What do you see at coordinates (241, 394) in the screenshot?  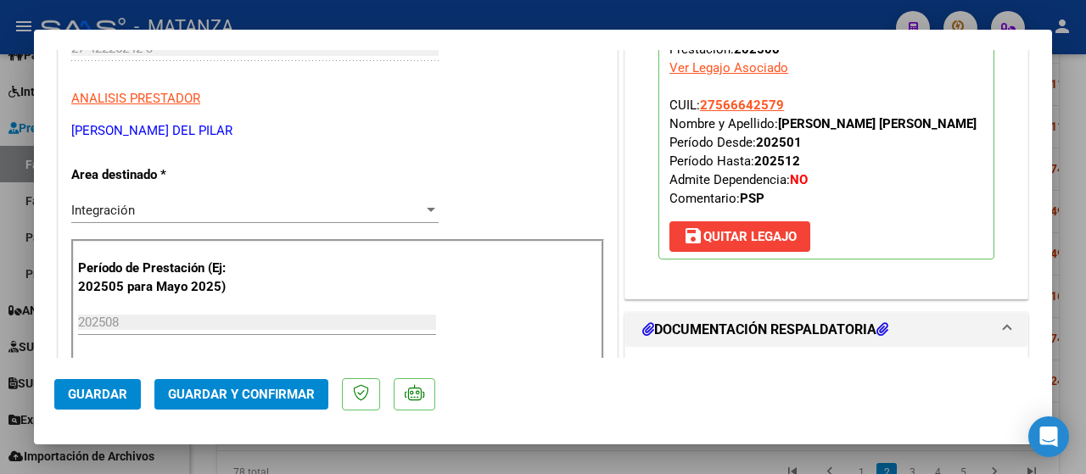 I see `span: Guardar y Confirmar` at bounding box center [241, 394].